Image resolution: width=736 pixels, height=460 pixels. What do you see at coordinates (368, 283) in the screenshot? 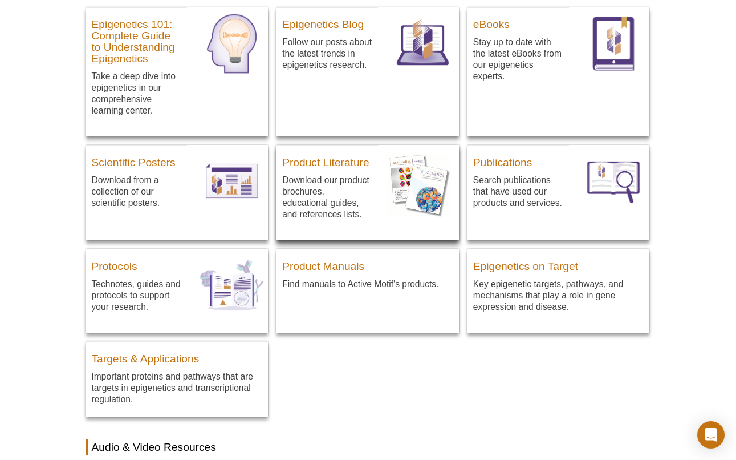
I see `p: Find manuals to Active Motif's products.` at bounding box center [368, 283].